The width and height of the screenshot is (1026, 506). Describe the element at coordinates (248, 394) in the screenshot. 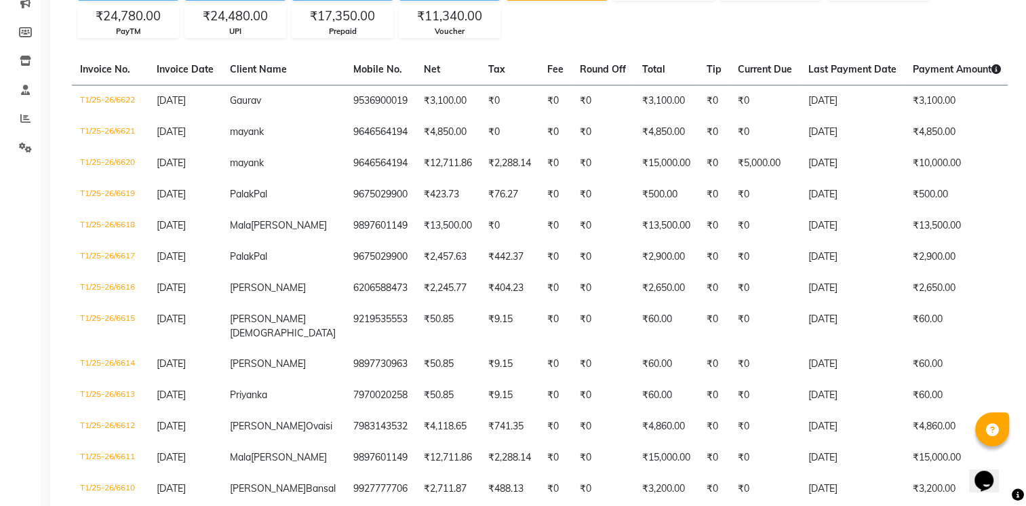

I see `span: Priyanka` at that location.